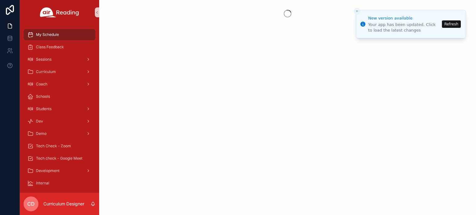 The height and width of the screenshot is (215, 476). What do you see at coordinates (31, 204) in the screenshot?
I see `span: CD` at bounding box center [31, 204].